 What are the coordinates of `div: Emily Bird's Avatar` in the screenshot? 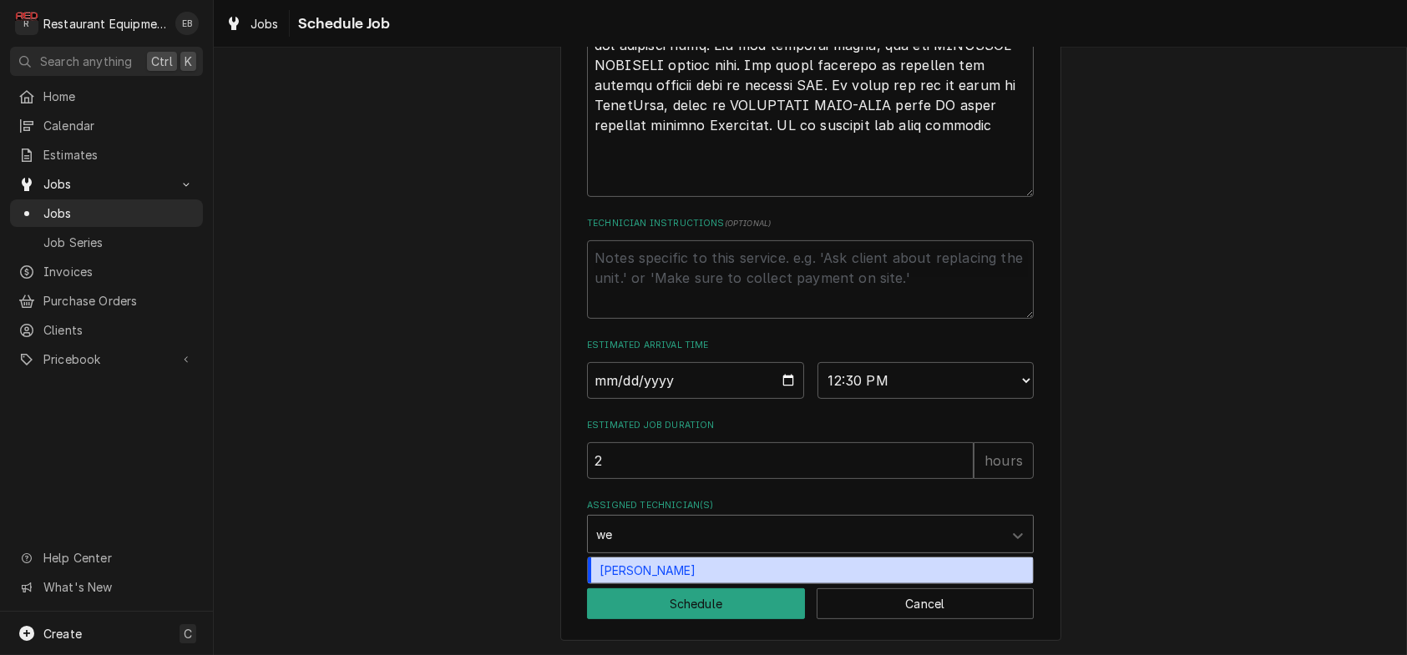 It's located at (187, 23).